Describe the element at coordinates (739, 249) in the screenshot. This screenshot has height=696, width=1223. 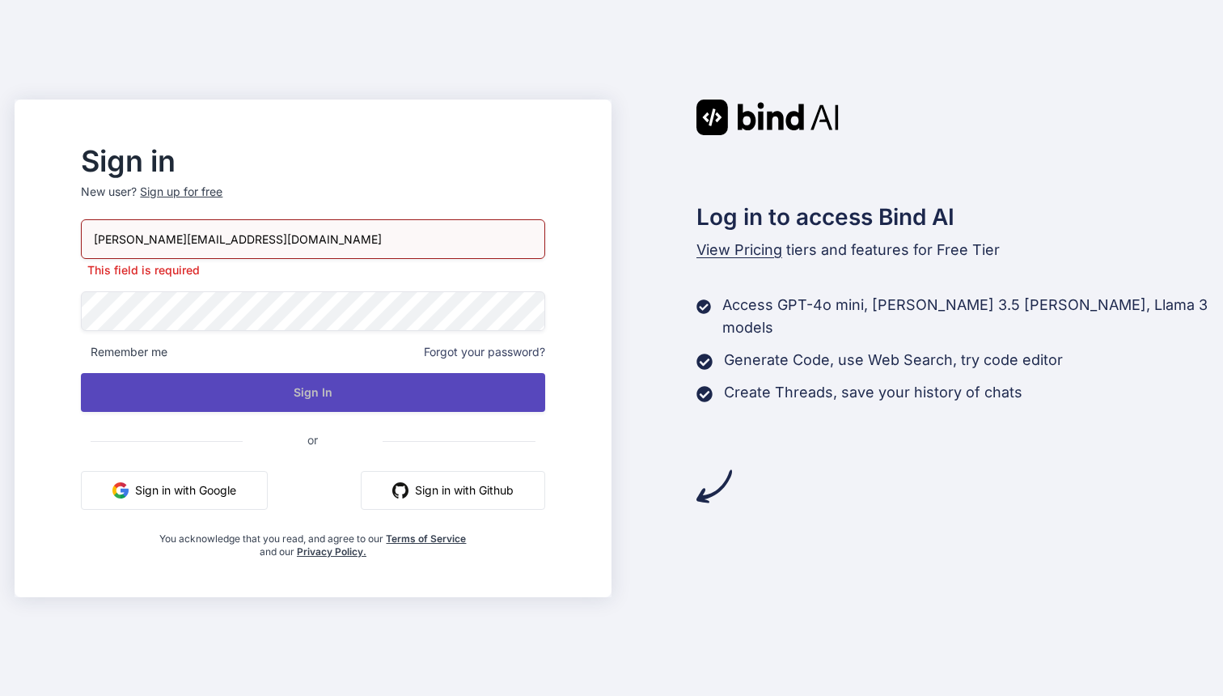
I see `span: View Pricing` at that location.